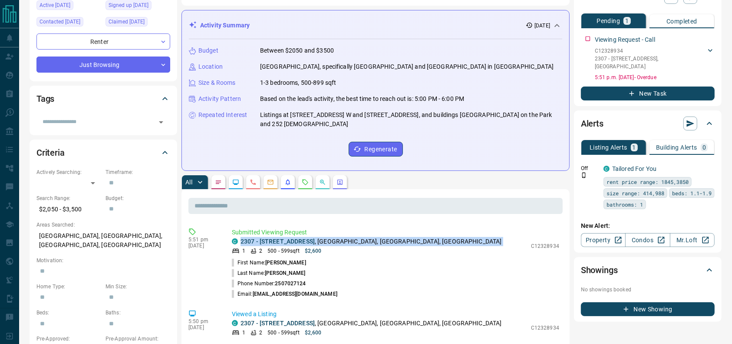 This screenshot has width=732, height=344. What do you see at coordinates (396, 232) in the screenshot?
I see `p: Submitted Viewing Request` at bounding box center [396, 232].